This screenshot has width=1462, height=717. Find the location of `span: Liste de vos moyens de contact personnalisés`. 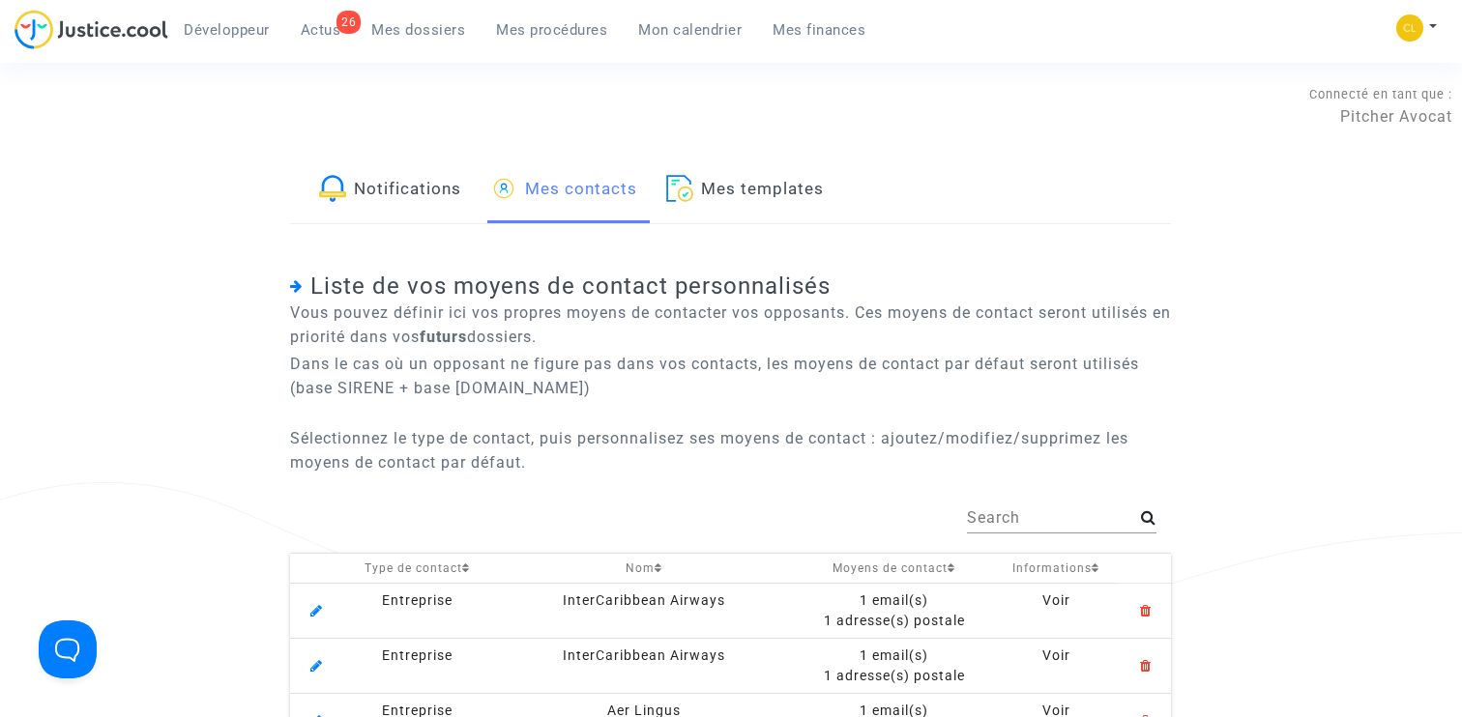

span: Liste de vos moyens de contact personnalisés is located at coordinates (570, 286).